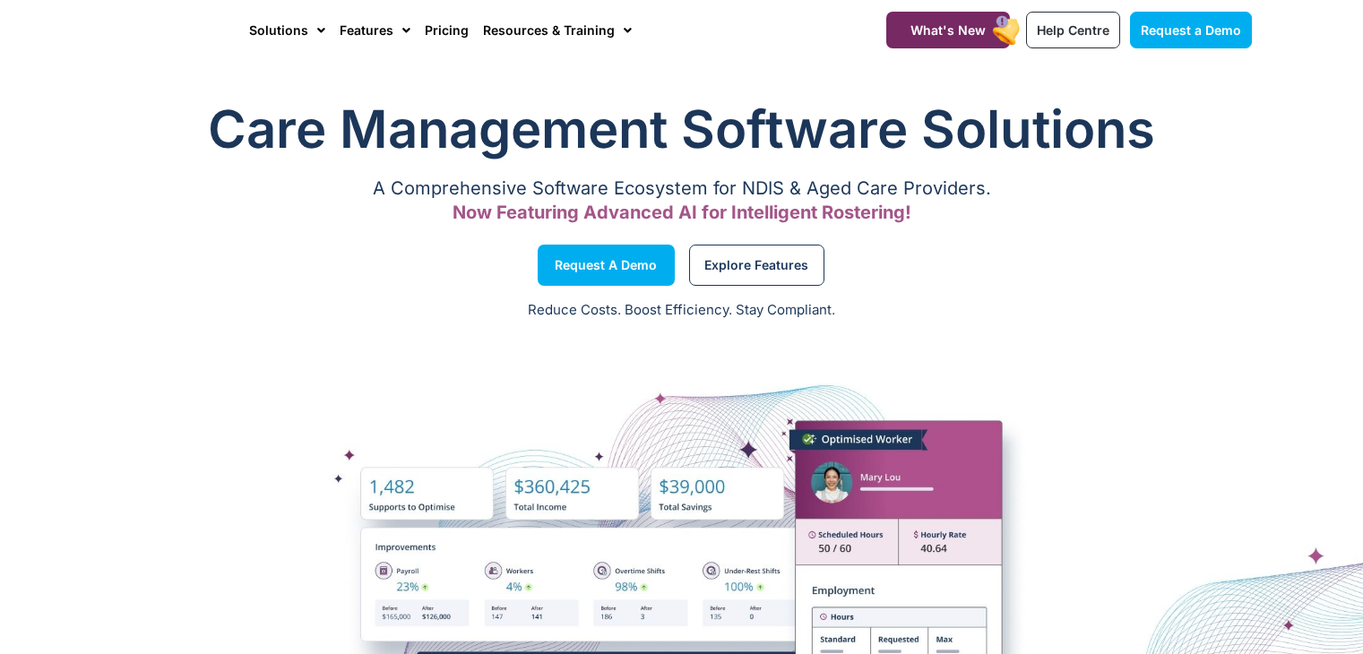 The width and height of the screenshot is (1363, 654). Describe the element at coordinates (682, 129) in the screenshot. I see `h1: Care Management Software Solutions` at that location.